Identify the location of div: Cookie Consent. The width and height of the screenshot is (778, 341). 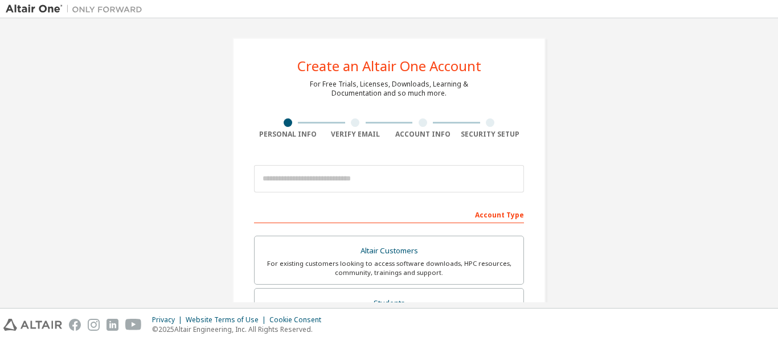
(299, 320).